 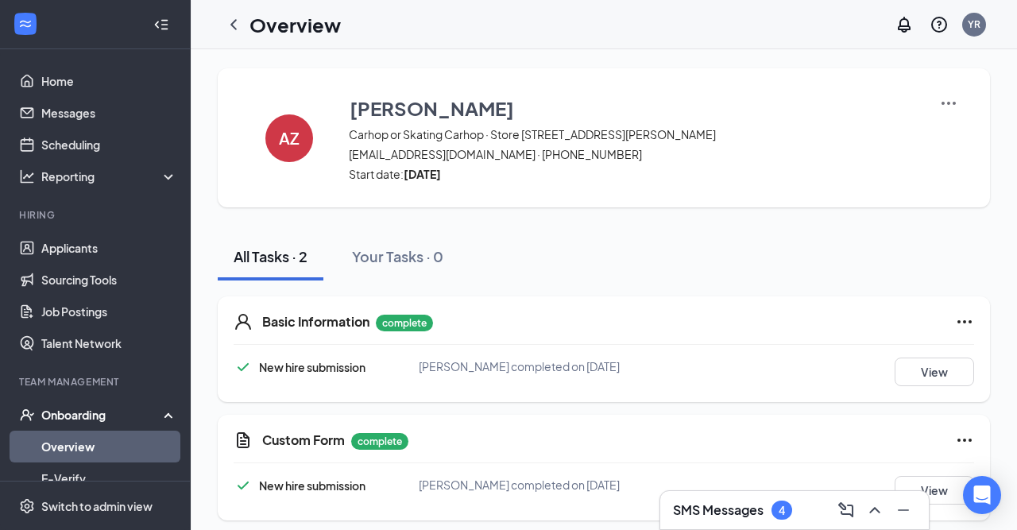 What do you see at coordinates (109, 81) in the screenshot?
I see `a: Home` at bounding box center [109, 81].